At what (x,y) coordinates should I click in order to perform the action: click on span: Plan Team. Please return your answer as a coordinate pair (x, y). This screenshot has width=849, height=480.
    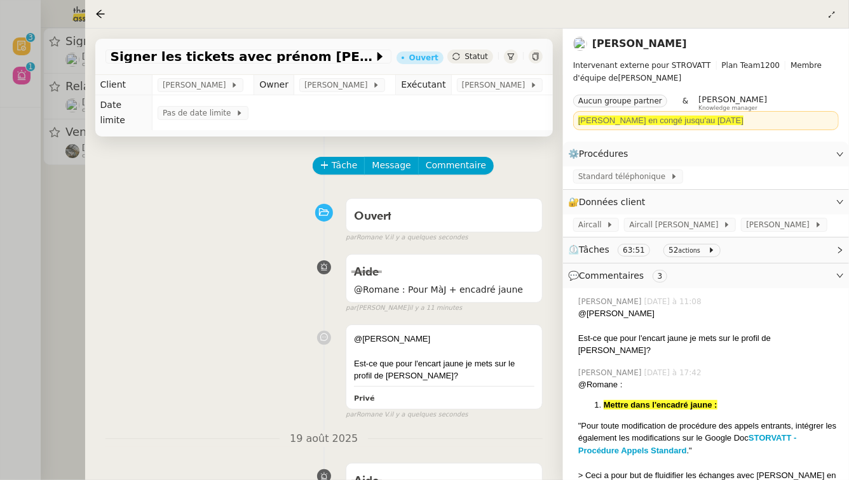
    Looking at the image, I should click on (741, 65).